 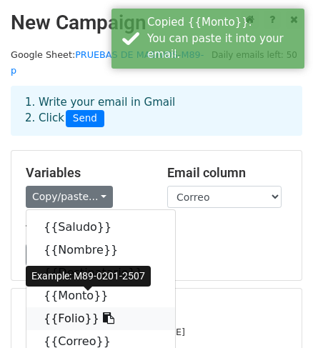 I want to click on div: 1. Write your email in Gmail 2. Click, so click(x=156, y=111).